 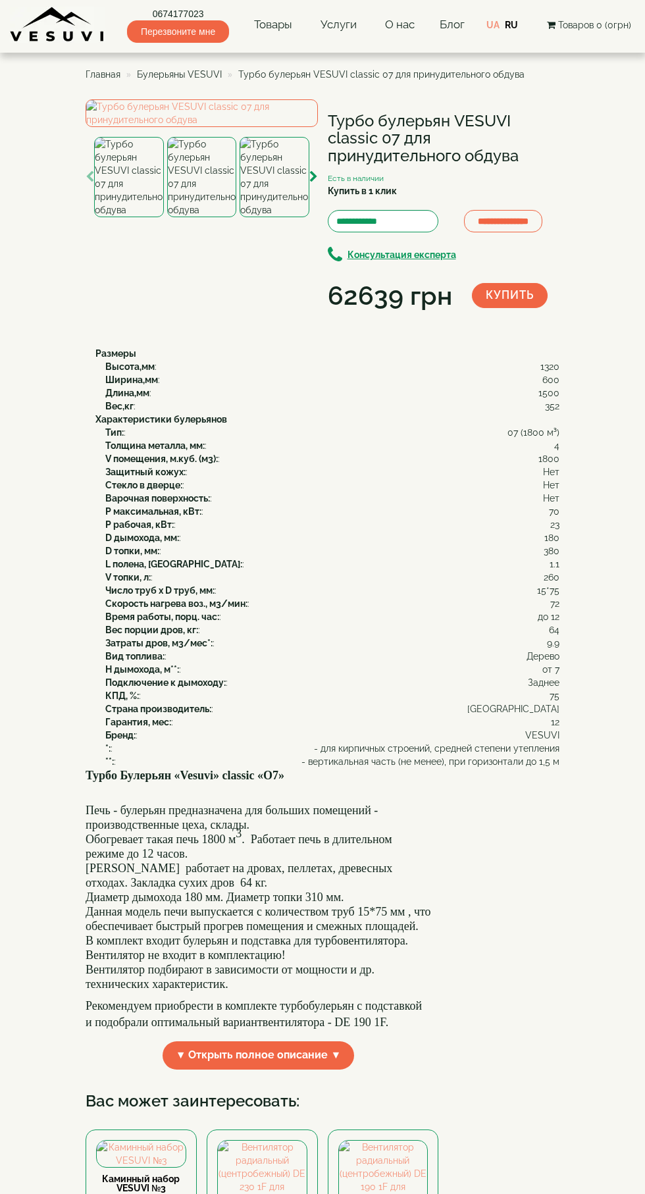 I want to click on a: Булерьяны VESUVI, so click(x=179, y=74).